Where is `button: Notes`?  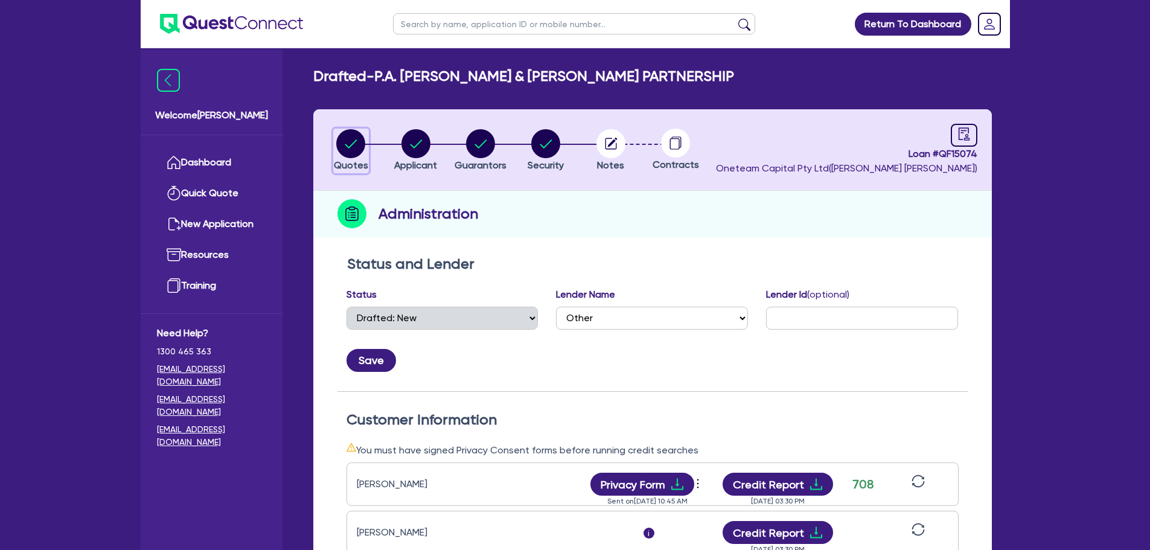
button: Notes is located at coordinates (611, 151).